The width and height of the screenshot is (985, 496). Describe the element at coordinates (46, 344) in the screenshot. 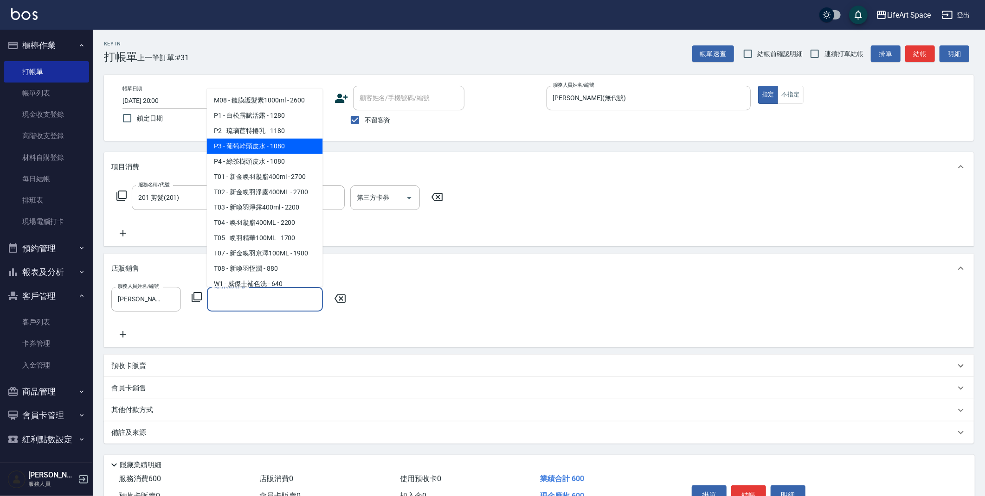

I see `a: 卡券管理` at that location.